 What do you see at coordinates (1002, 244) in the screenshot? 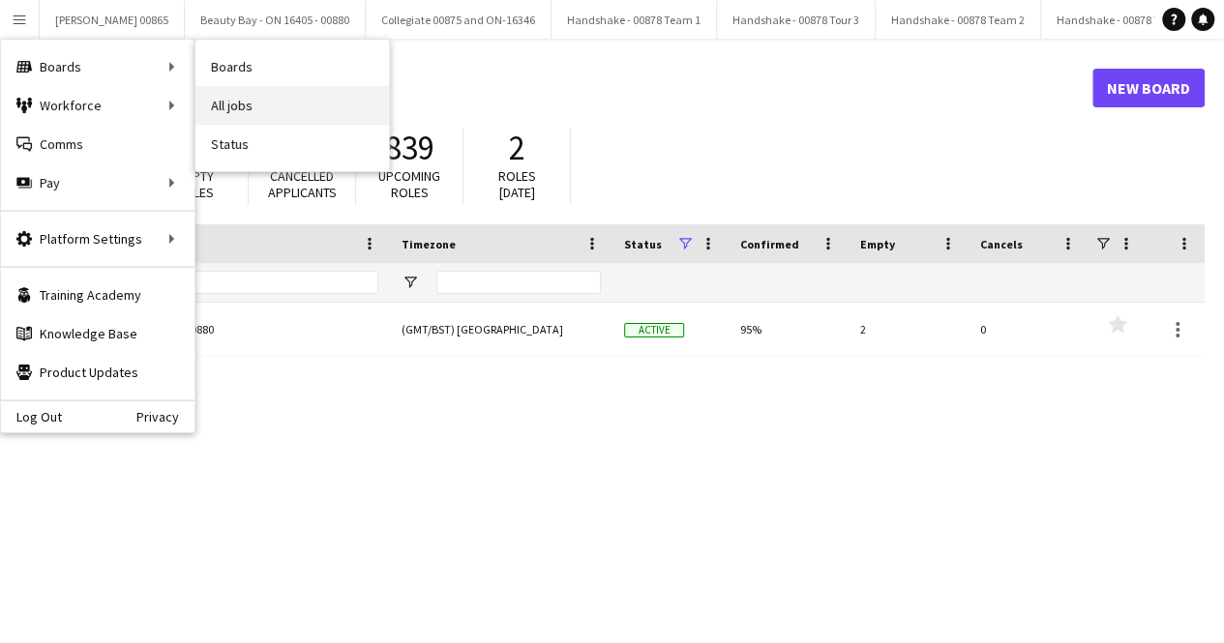
I see `span: Cancels` at bounding box center [1002, 244].